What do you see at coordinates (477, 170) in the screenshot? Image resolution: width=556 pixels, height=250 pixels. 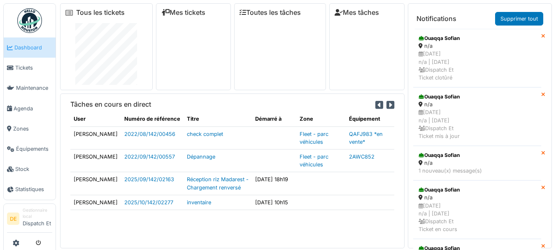 I see `div: 1 nouveau(x) message(s)` at bounding box center [477, 170].